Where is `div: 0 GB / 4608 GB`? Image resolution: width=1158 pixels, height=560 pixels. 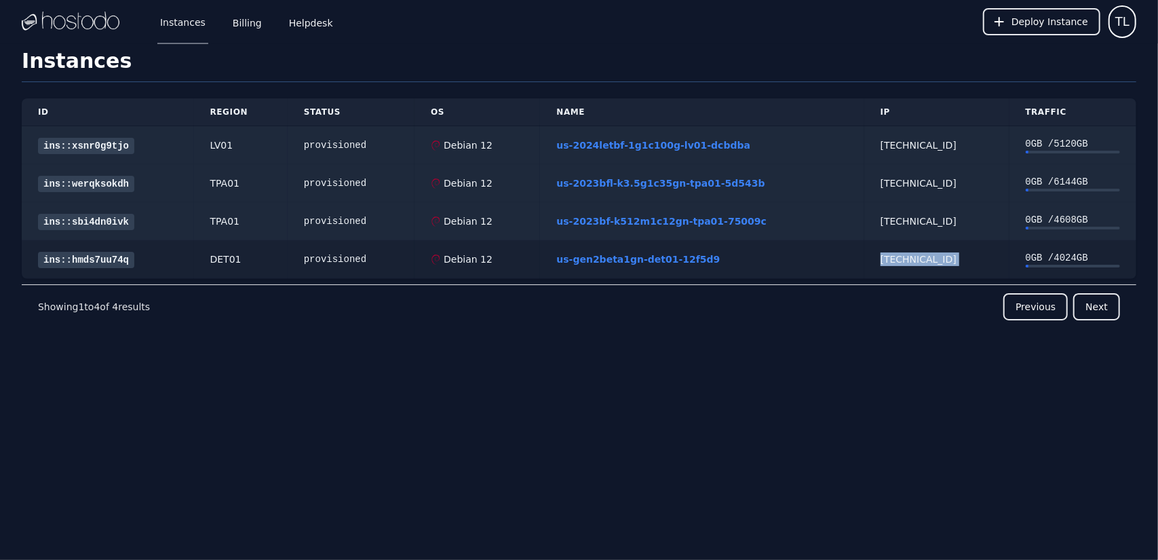 div: 0 GB / 4608 GB is located at coordinates (1073, 220).